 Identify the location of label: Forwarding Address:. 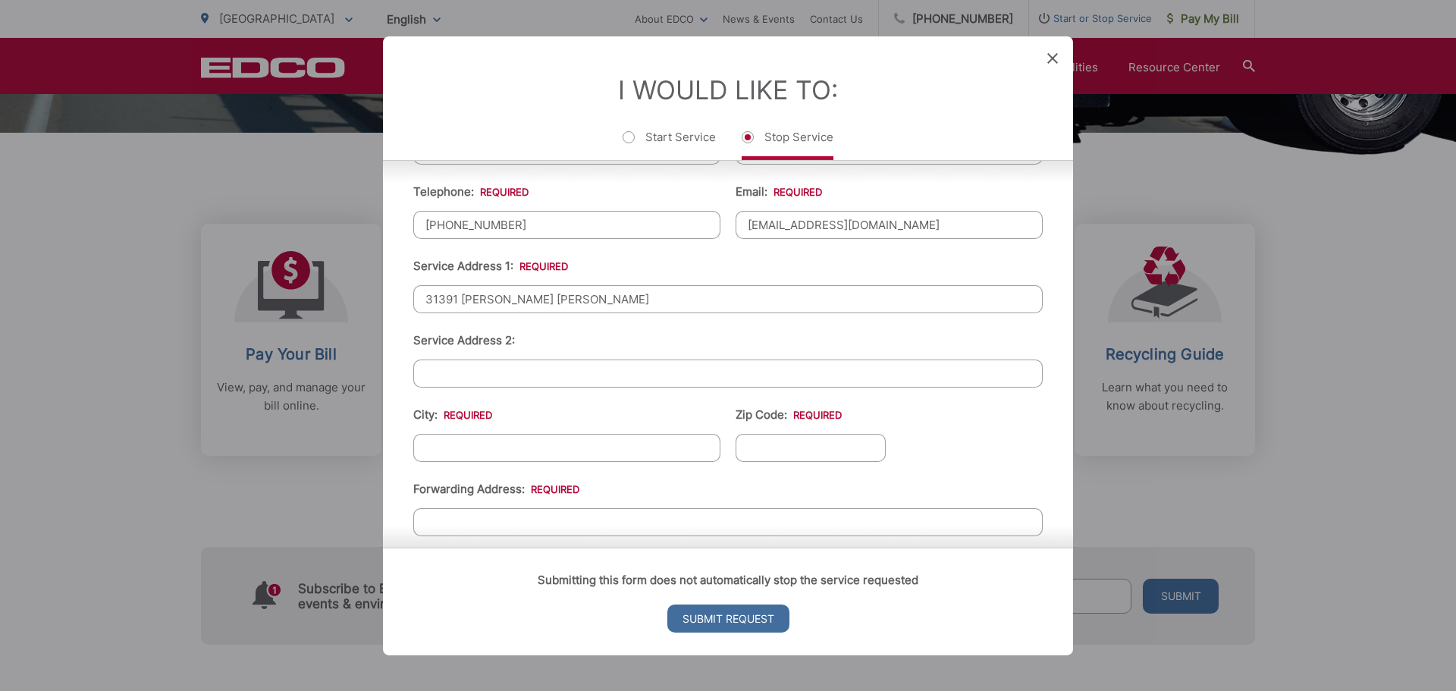
(496, 488).